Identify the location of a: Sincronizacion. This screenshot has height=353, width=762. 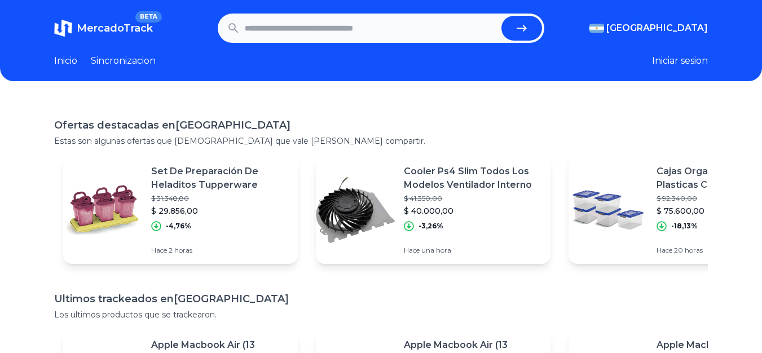
(123, 61).